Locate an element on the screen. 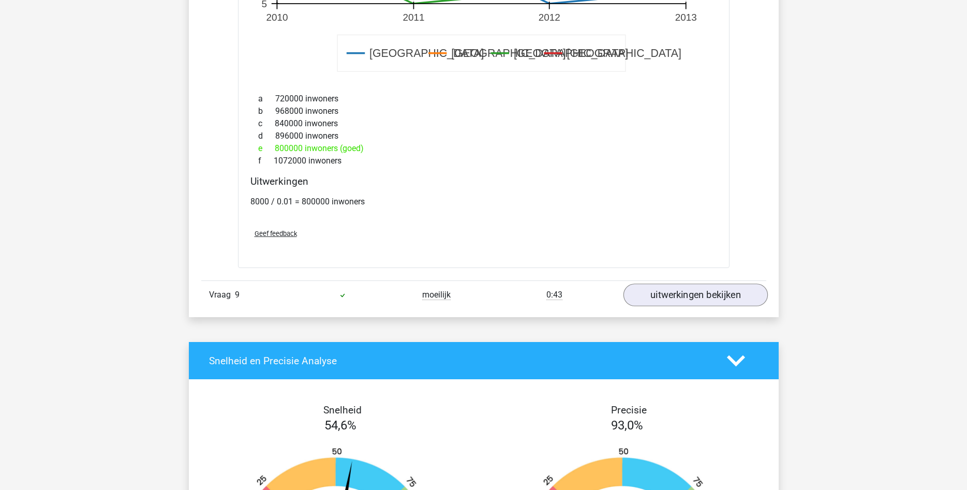  div: 968000 inwoners is located at coordinates (484, 111).